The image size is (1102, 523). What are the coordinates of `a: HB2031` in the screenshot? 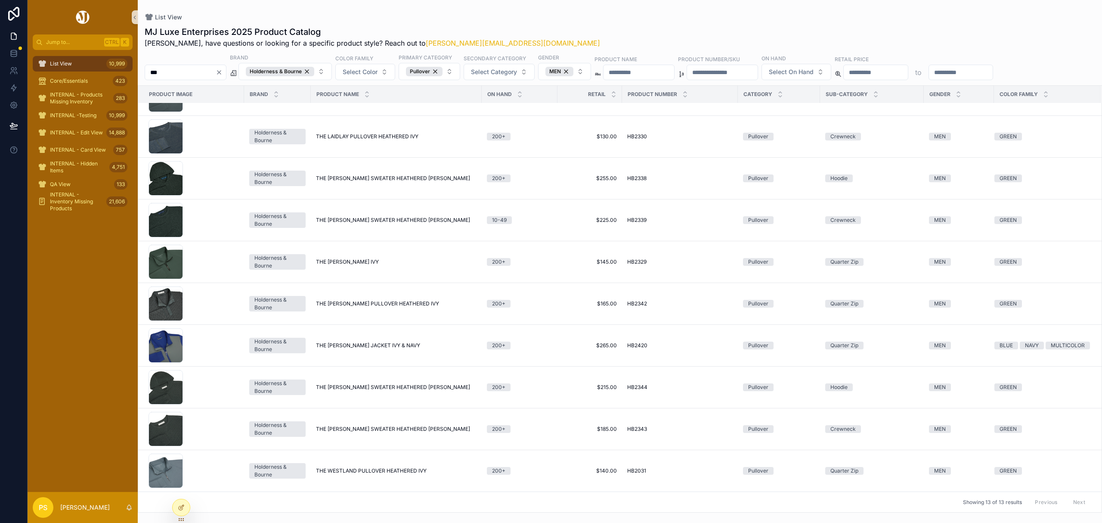 It's located at (680, 470).